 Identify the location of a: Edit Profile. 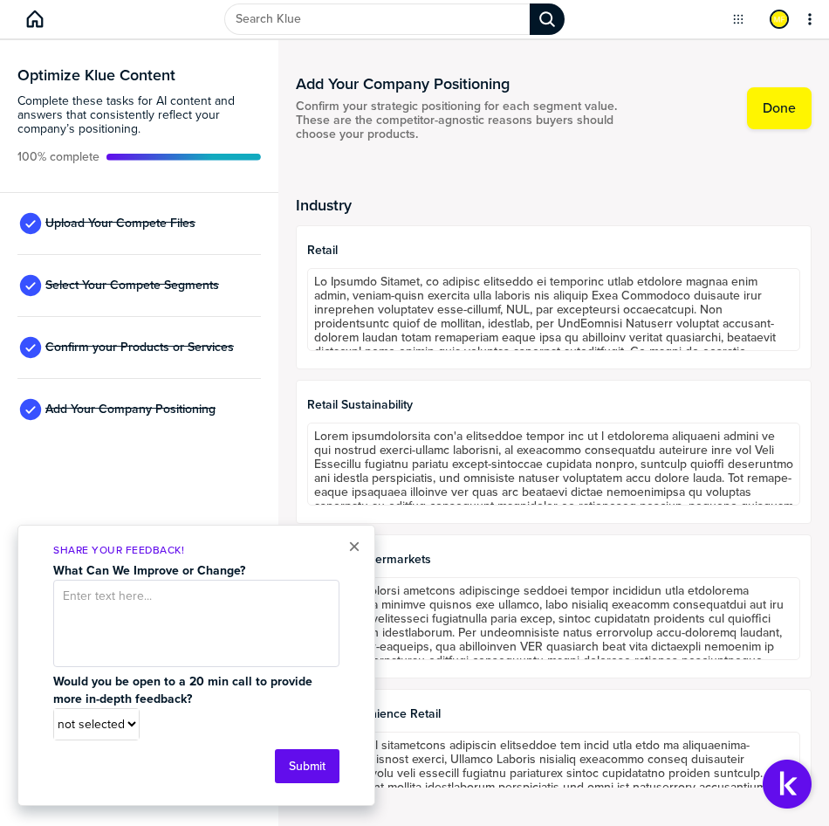
(779, 19).